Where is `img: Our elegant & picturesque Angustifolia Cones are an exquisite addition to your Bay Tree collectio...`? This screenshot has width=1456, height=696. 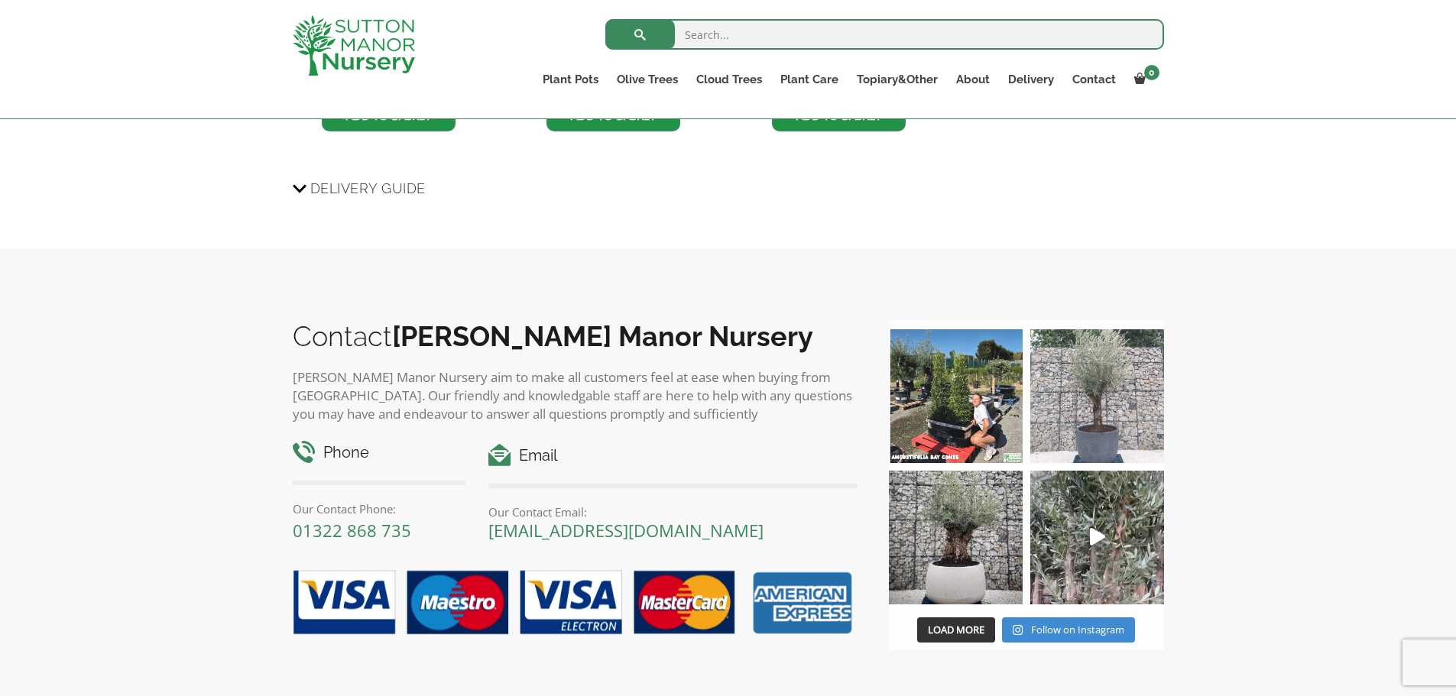
img: Our elegant & picturesque Angustifolia Cones are an exquisite addition to your Bay Tree collectio... is located at coordinates (955, 396).